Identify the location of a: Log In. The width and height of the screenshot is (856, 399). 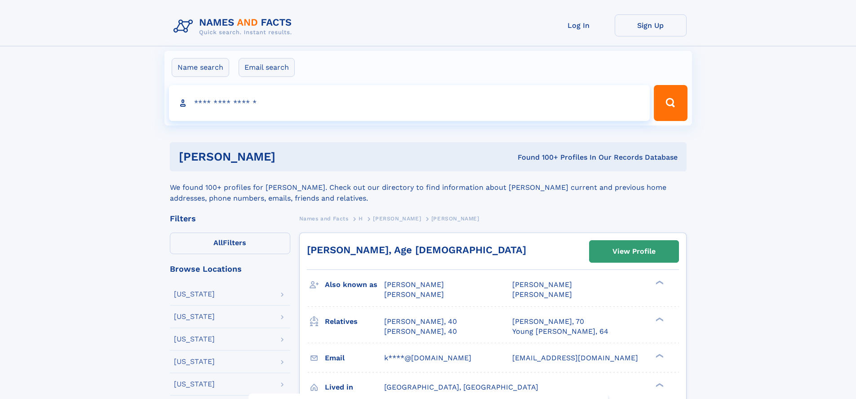
(579, 25).